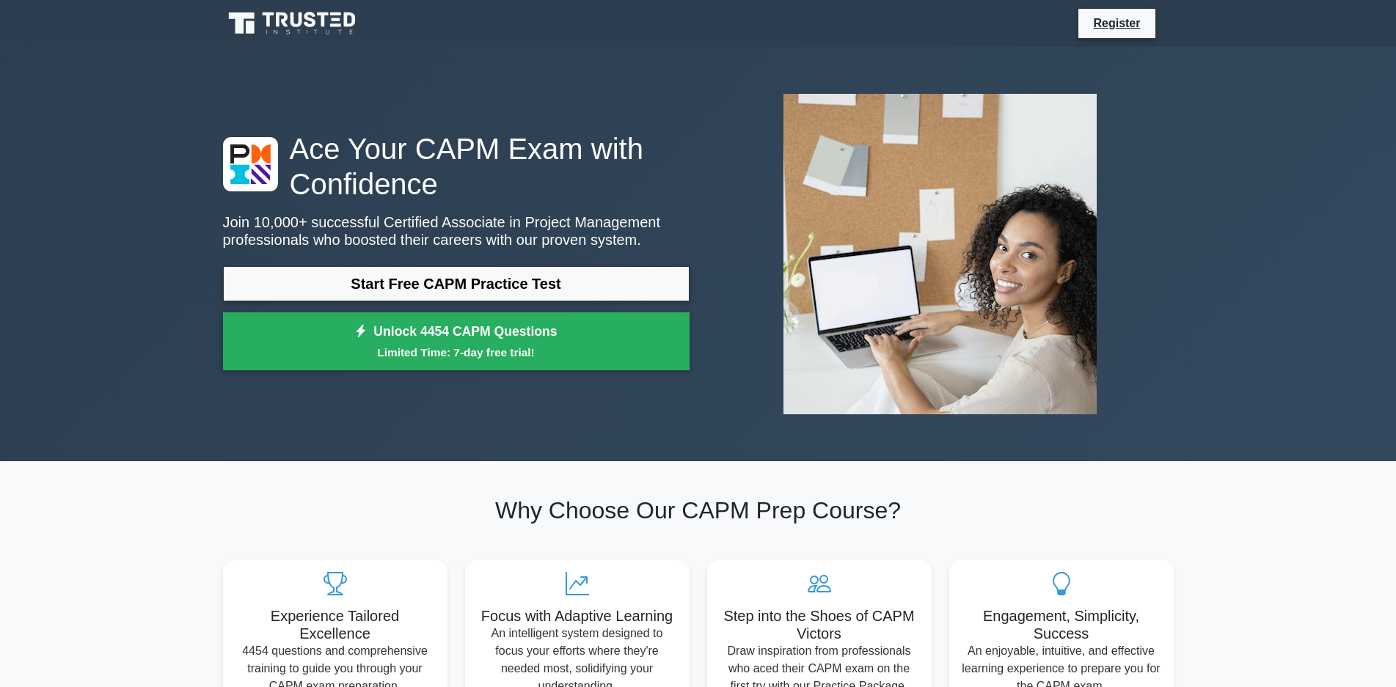 The width and height of the screenshot is (1396, 687). I want to click on h5: Engagement, Simplicity, Success, so click(1061, 625).